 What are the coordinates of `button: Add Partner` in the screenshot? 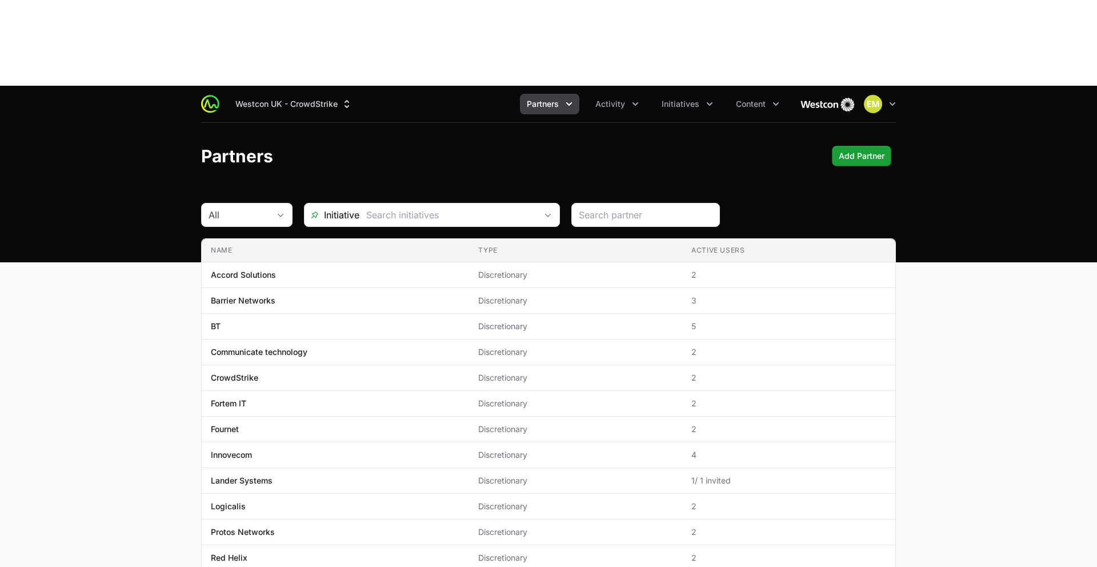 It's located at (862, 156).